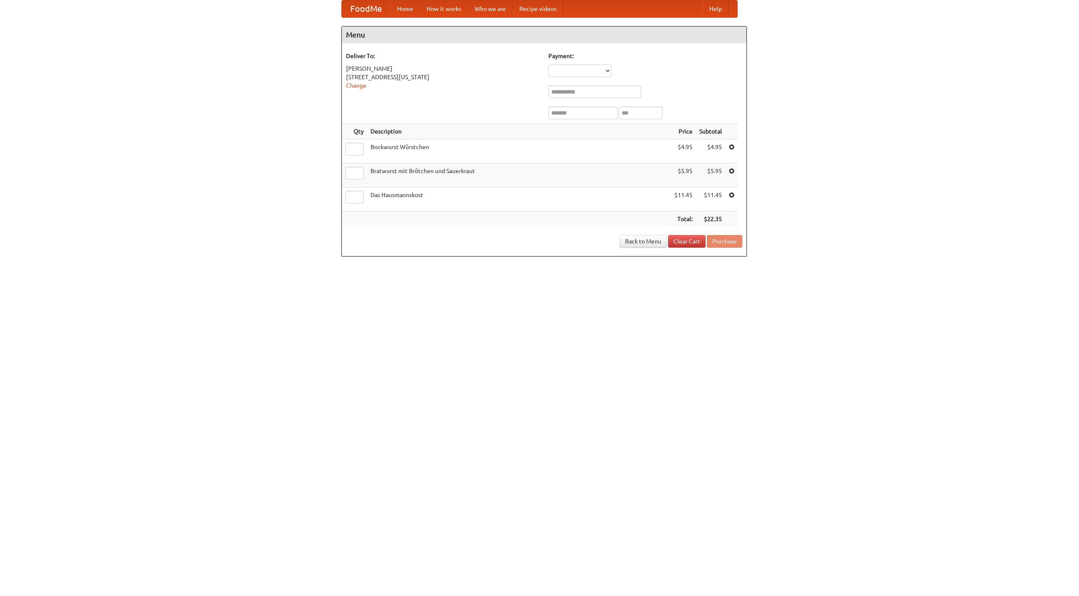 This screenshot has width=1079, height=596. What do you see at coordinates (356, 86) in the screenshot?
I see `a: Change` at bounding box center [356, 86].